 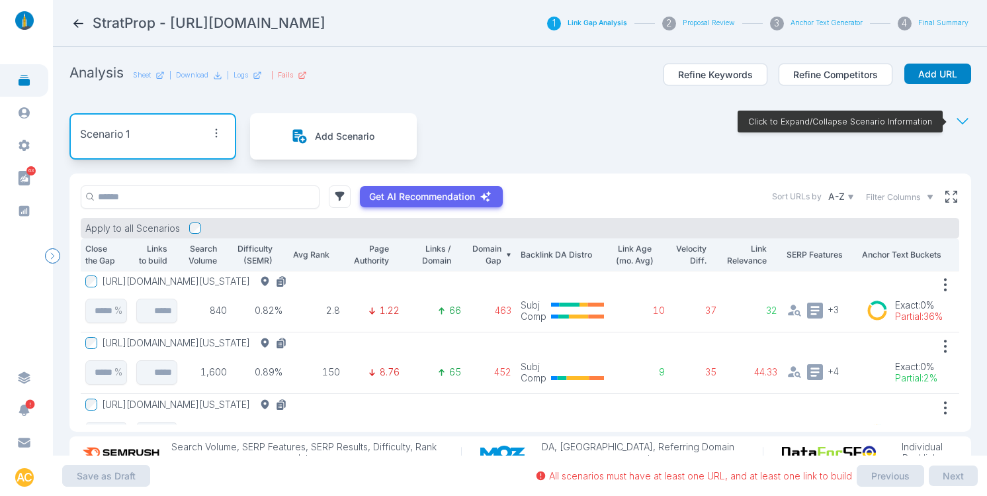 What do you see at coordinates (206, 310) in the screenshot?
I see `p: 840` at bounding box center [206, 310].